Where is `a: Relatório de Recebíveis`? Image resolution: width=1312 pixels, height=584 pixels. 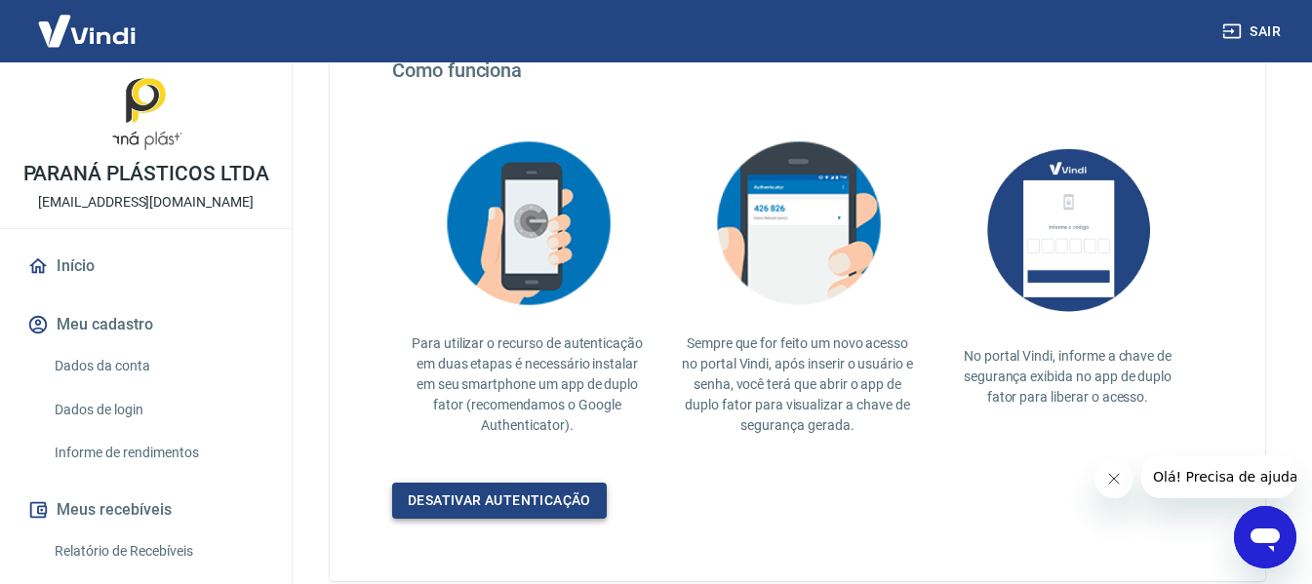 a: Relatório de Recebíveis is located at coordinates (157, 551).